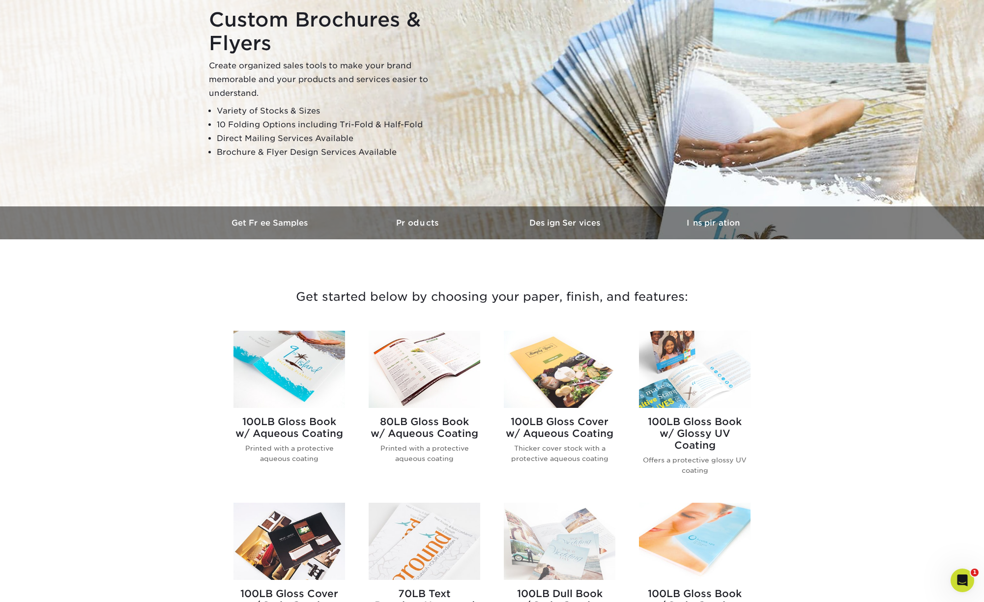  Describe the element at coordinates (271, 223) in the screenshot. I see `h3: Get Free Samples` at that location.